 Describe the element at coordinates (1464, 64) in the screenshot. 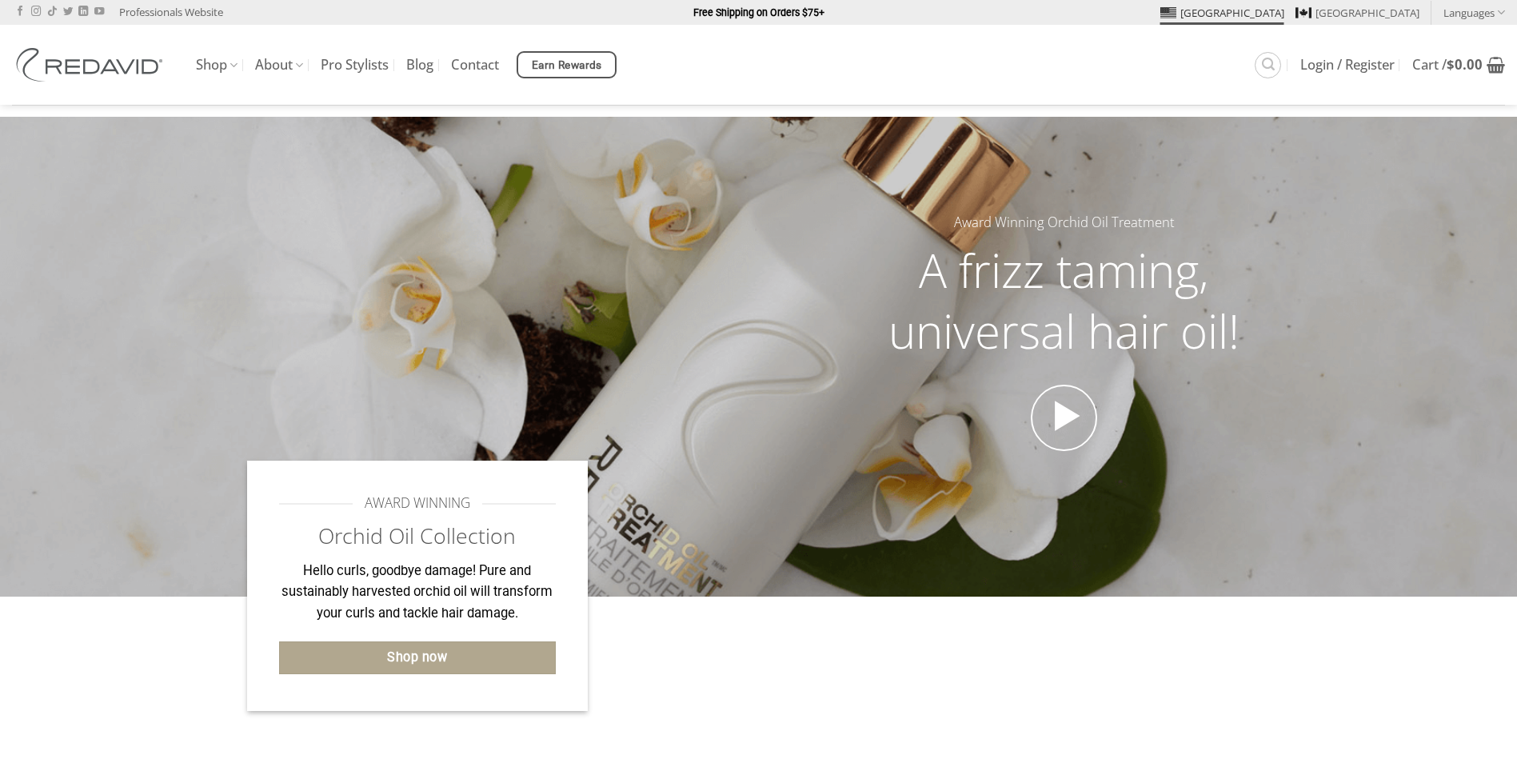

I see `bdi: 0.00` at that location.